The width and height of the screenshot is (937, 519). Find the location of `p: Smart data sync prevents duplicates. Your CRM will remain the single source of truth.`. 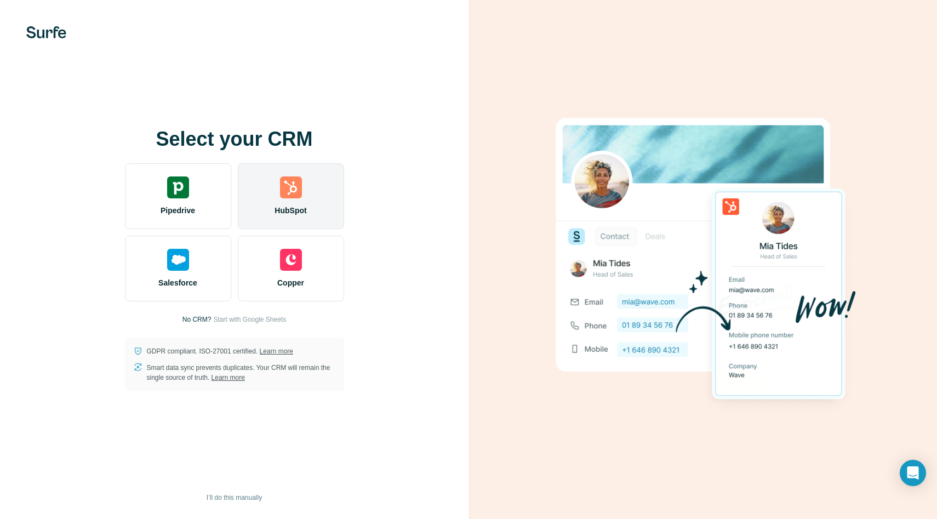

p: Smart data sync prevents duplicates. Your CRM will remain the single source of truth. is located at coordinates (241, 373).